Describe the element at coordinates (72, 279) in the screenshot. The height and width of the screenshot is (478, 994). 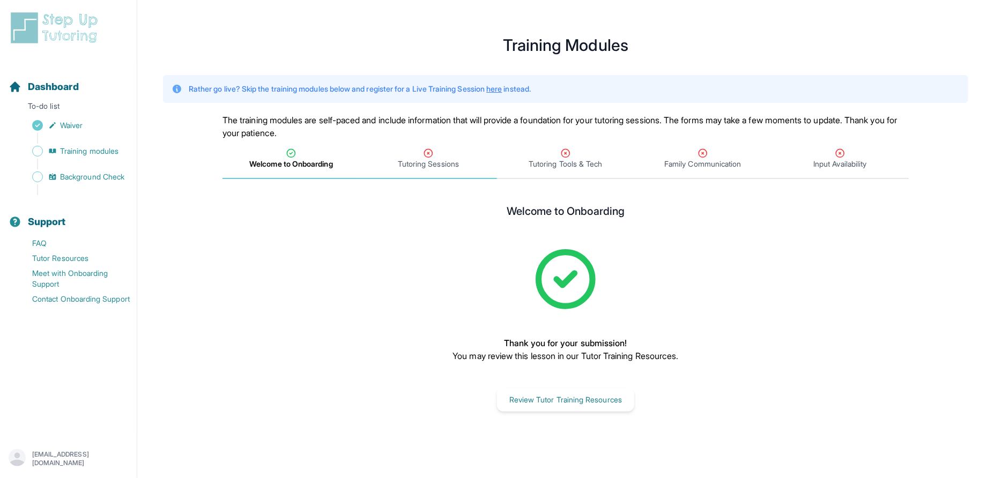
I see `a: Meet with Onboarding Support` at that location.